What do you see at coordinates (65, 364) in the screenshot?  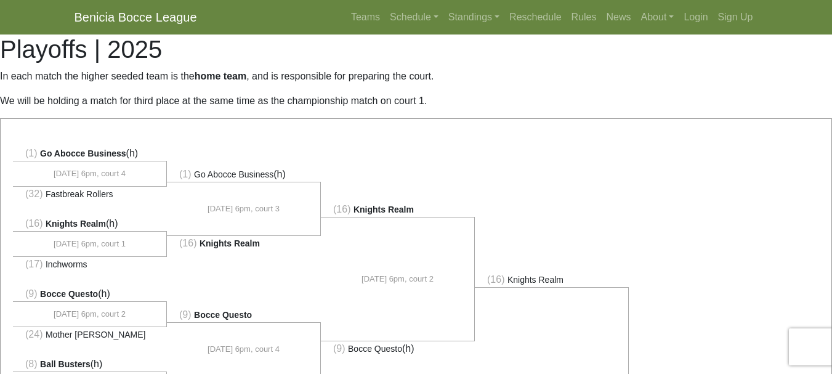 I see `span: Ball Busters` at bounding box center [65, 364].